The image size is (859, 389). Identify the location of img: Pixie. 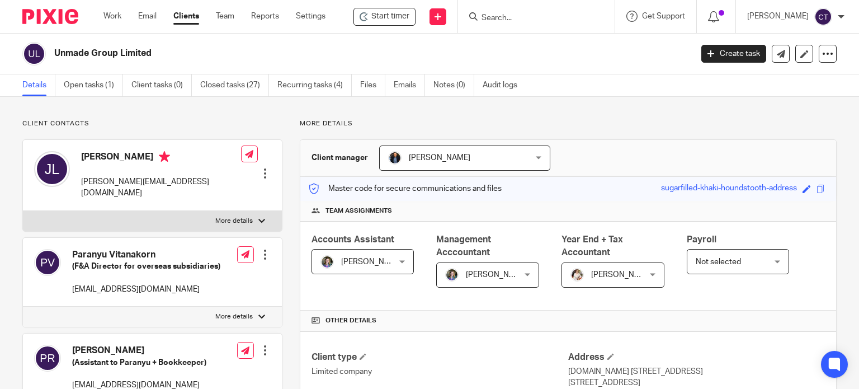
(50, 16).